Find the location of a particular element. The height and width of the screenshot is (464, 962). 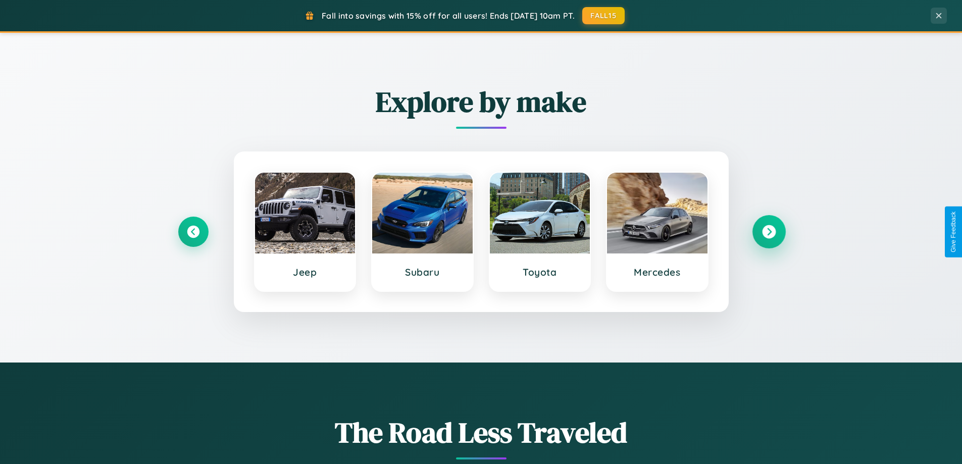

h2: Explore by make is located at coordinates (481, 101).